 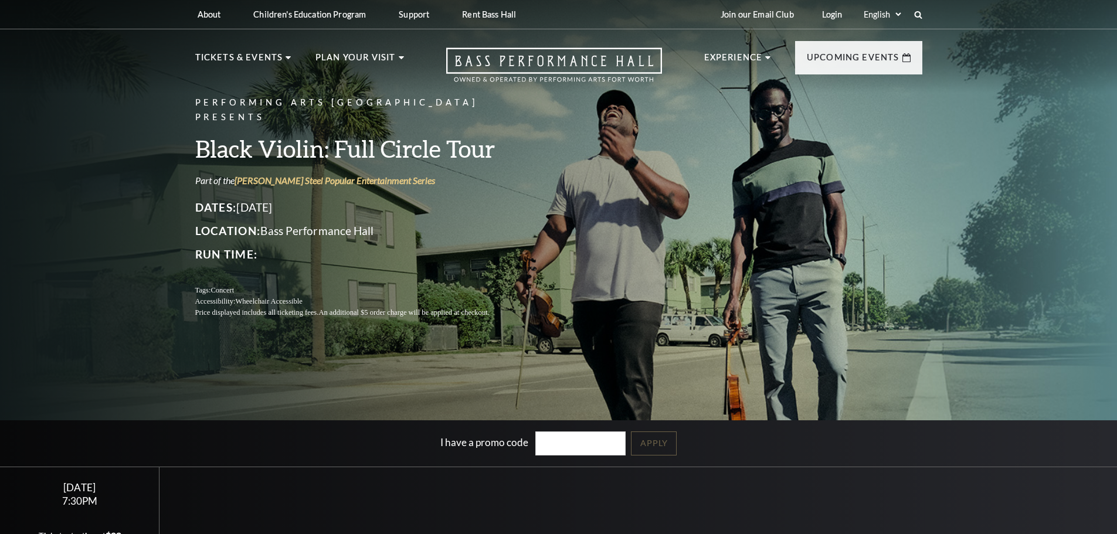 What do you see at coordinates (226, 254) in the screenshot?
I see `span: Run Time:` at bounding box center [226, 254].